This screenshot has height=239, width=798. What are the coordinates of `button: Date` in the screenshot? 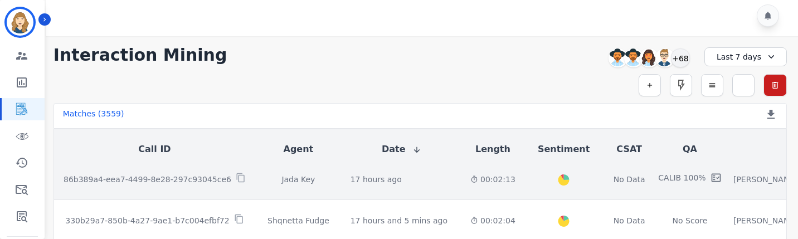 It's located at (401, 149).